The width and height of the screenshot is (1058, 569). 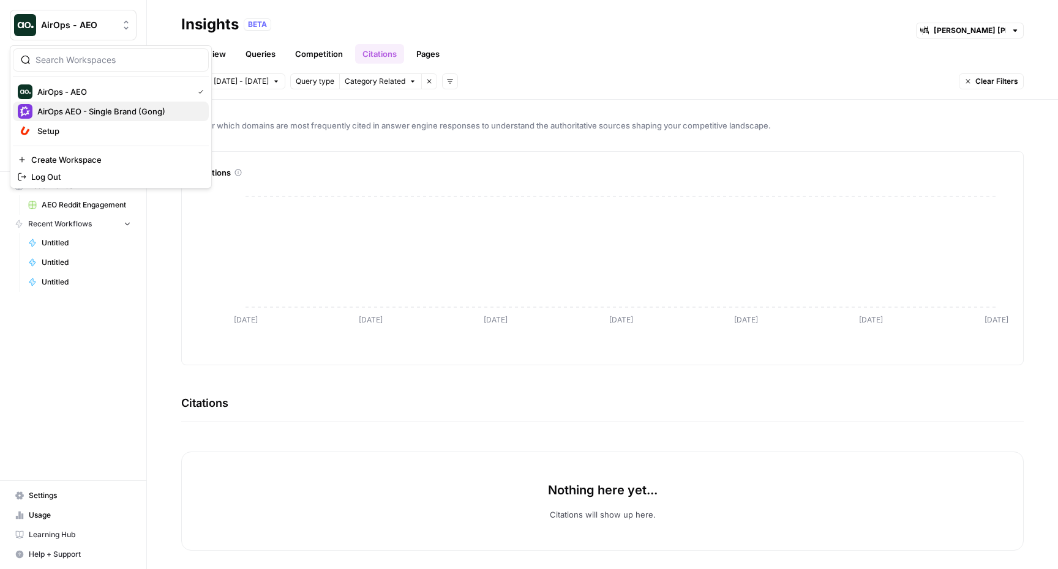 What do you see at coordinates (207, 54) in the screenshot?
I see `a: Overview` at bounding box center [207, 54].